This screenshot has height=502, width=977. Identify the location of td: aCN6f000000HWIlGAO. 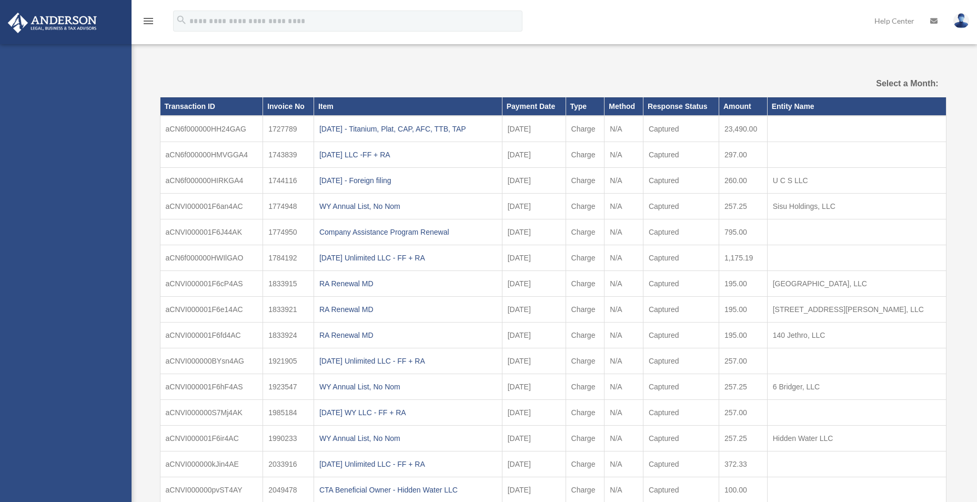
(211, 257).